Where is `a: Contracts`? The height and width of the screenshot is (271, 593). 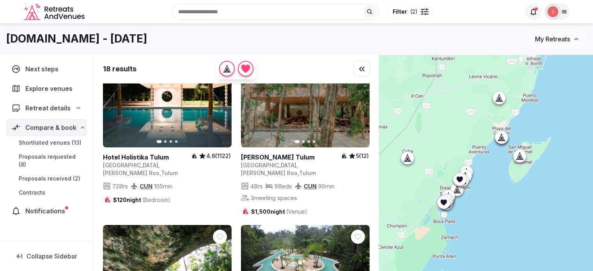 a: Contracts is located at coordinates (46, 192).